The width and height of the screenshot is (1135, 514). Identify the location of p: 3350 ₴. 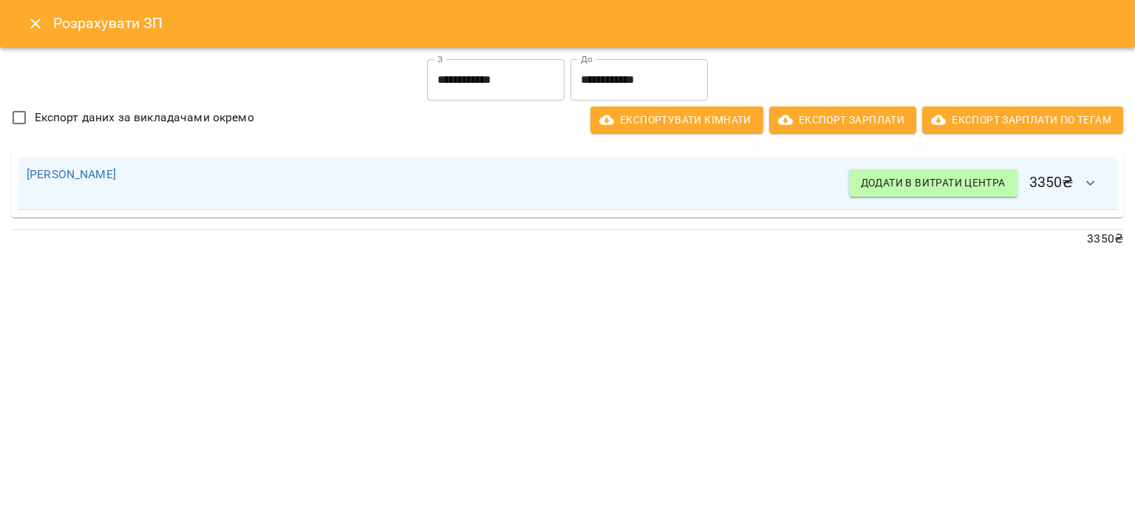
(568, 239).